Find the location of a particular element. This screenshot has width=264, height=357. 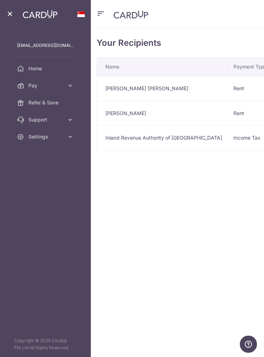

span: Home is located at coordinates (51, 69).